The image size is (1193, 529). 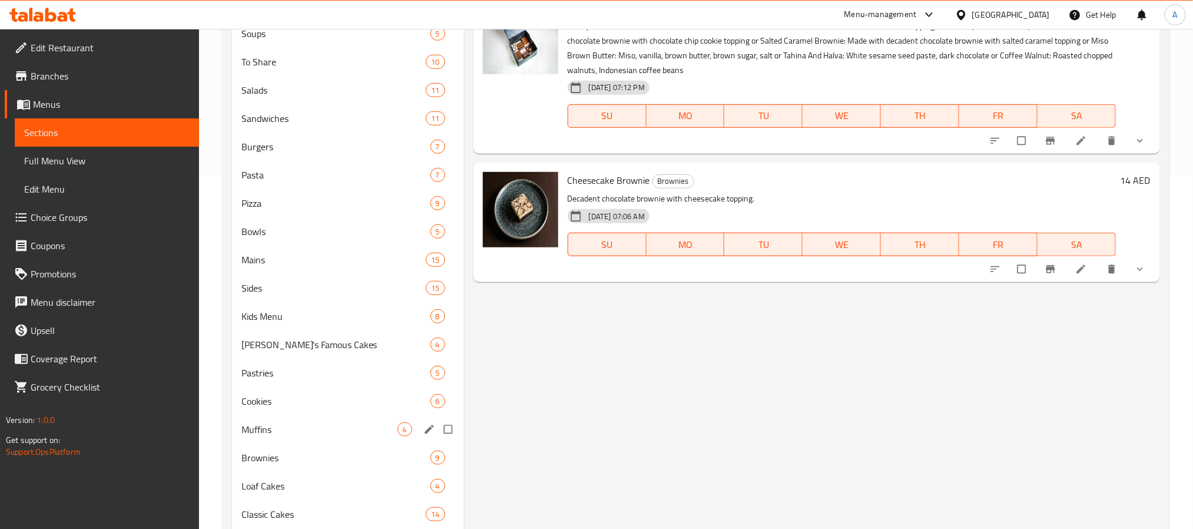 What do you see at coordinates (348, 458) in the screenshot?
I see `div: Brownies9` at bounding box center [348, 458].